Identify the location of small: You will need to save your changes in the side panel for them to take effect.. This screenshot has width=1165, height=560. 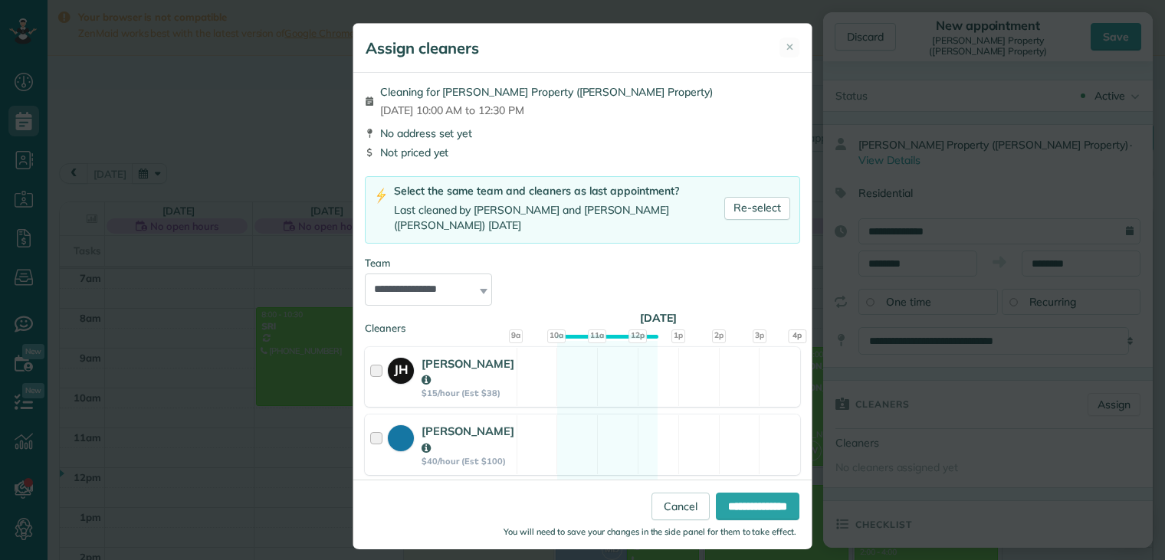
(650, 532).